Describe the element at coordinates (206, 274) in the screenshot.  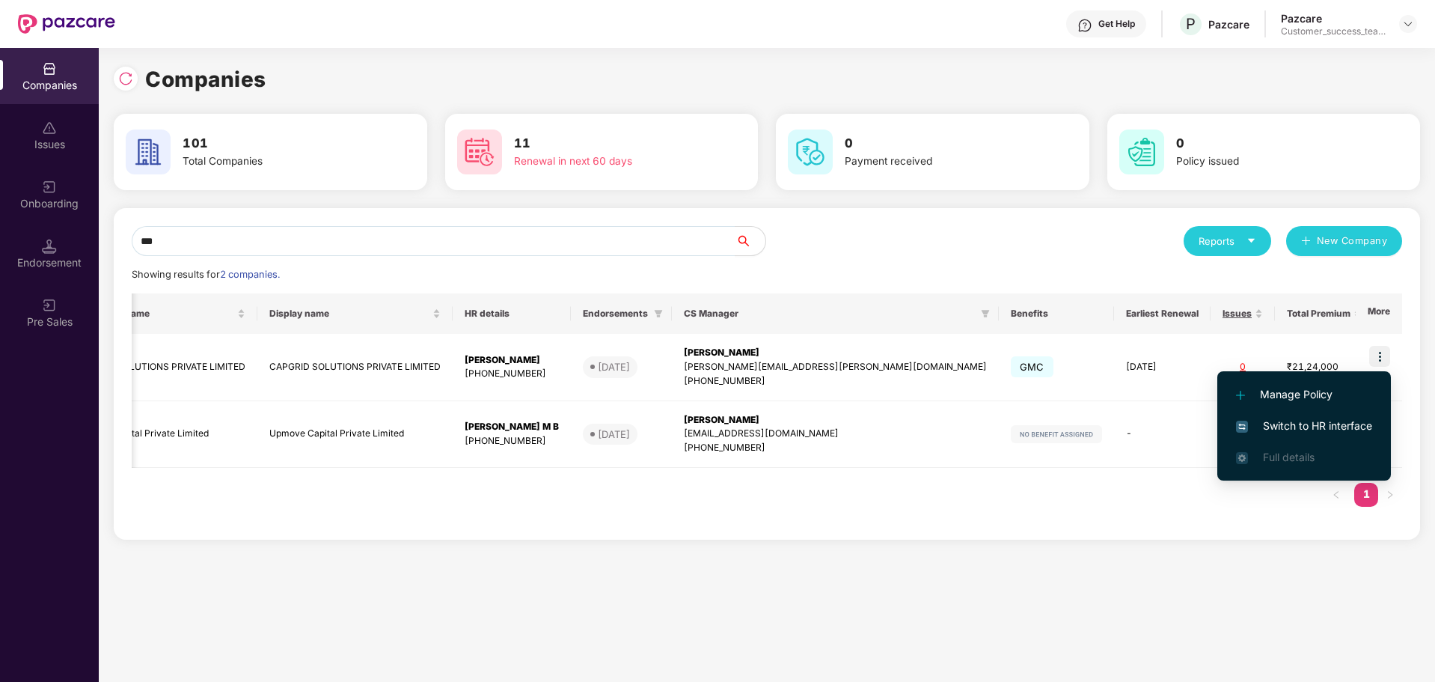
I see `span: Showing results for` at that location.